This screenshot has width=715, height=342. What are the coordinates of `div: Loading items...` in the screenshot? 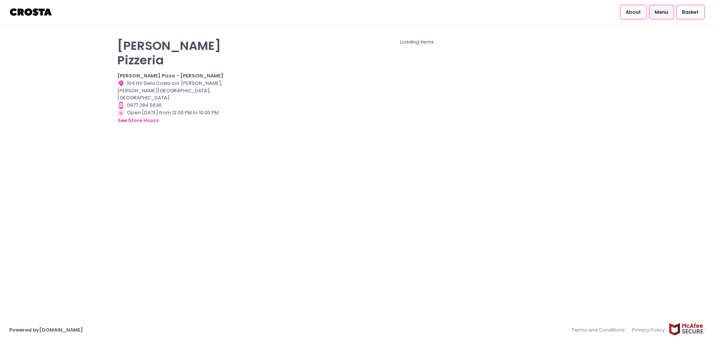 It's located at (418, 42).